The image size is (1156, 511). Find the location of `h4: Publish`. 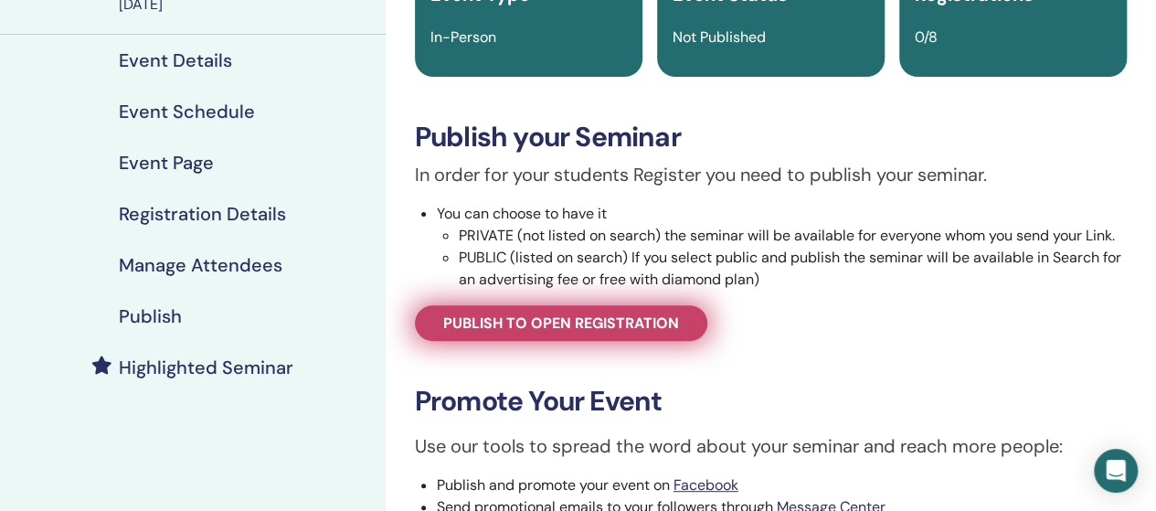

h4: Publish is located at coordinates (150, 316).